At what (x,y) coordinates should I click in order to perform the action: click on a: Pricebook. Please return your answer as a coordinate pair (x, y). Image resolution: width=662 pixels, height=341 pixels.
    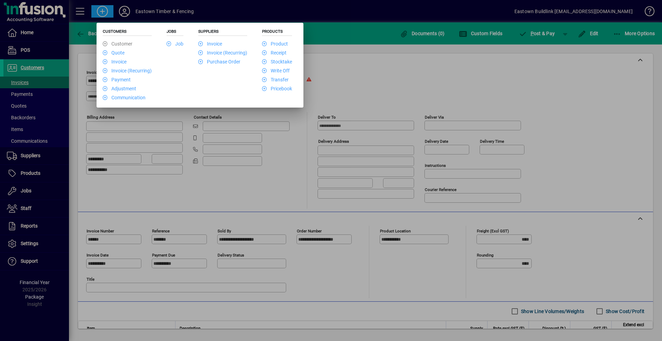
    Looking at the image, I should click on (277, 89).